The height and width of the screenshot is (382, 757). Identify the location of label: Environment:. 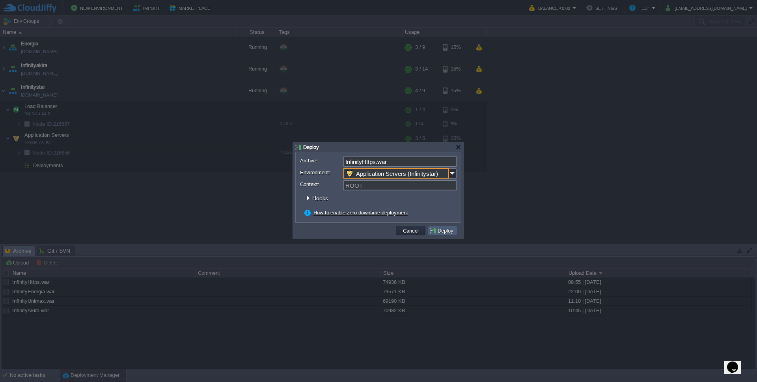
(321, 172).